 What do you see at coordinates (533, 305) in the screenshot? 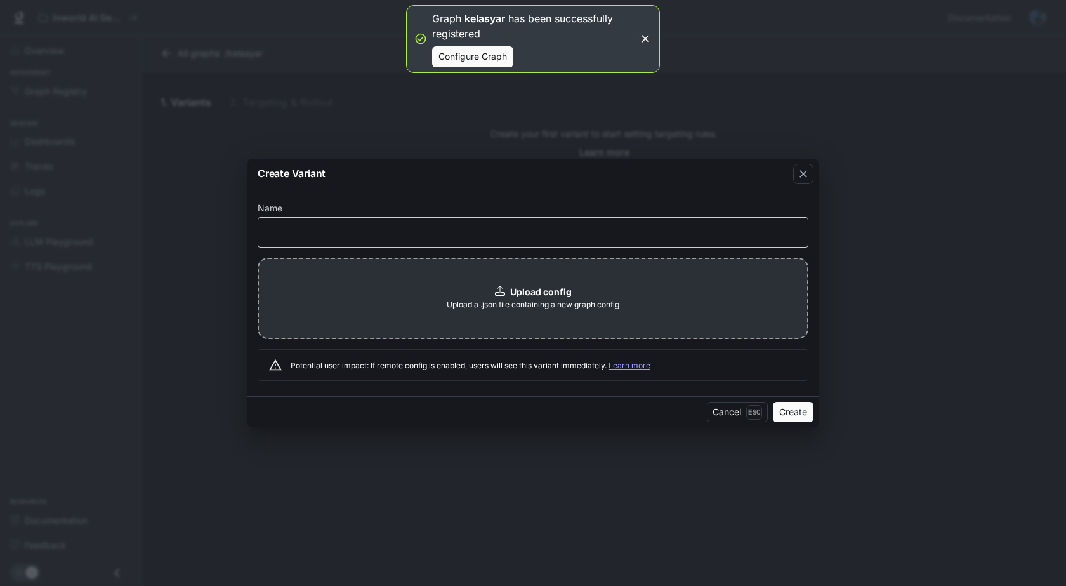
I see `span: Upload a .json file containing a new graph config` at bounding box center [533, 305].